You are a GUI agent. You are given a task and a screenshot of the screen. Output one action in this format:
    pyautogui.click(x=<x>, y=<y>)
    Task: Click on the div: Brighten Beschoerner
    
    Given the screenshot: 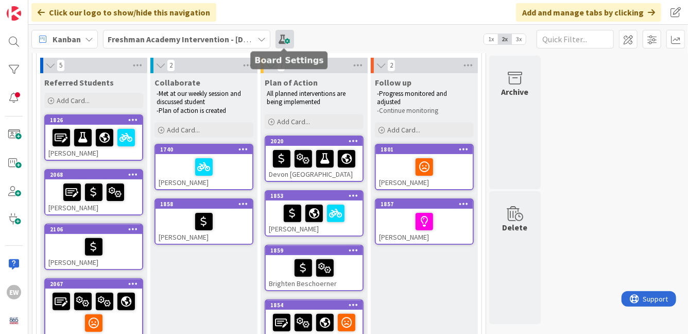 What is the action you would take?
    pyautogui.click(x=314, y=272)
    